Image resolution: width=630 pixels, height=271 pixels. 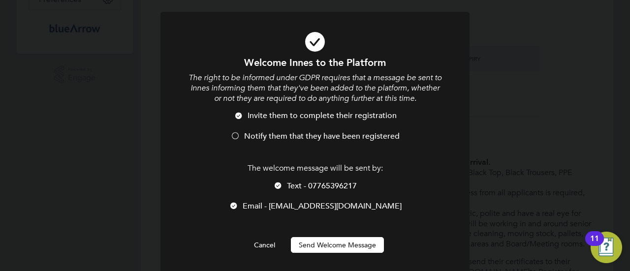 I want to click on span: Notify them that they have been registered, so click(x=322, y=136).